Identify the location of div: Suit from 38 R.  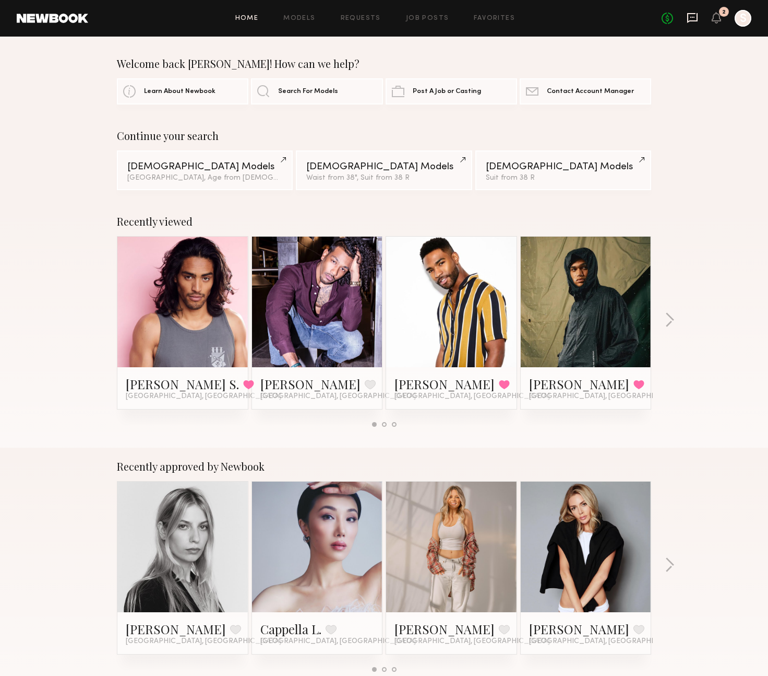
(563, 178).